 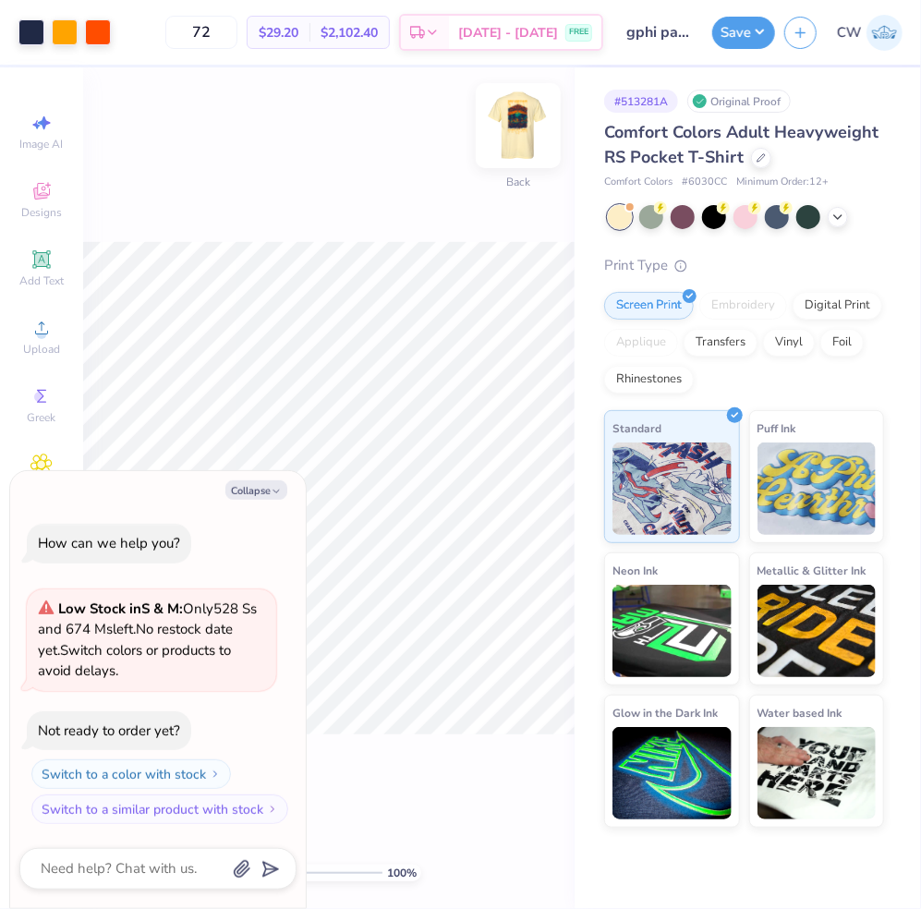 I want to click on span: Designs, so click(x=42, y=212).